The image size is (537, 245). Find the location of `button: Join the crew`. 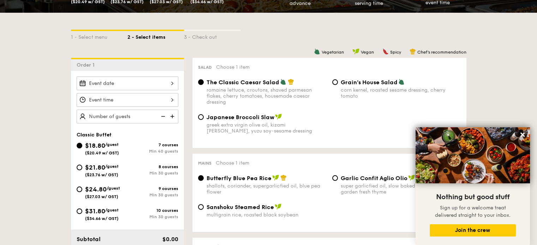

button: Join the crew is located at coordinates (473, 230).